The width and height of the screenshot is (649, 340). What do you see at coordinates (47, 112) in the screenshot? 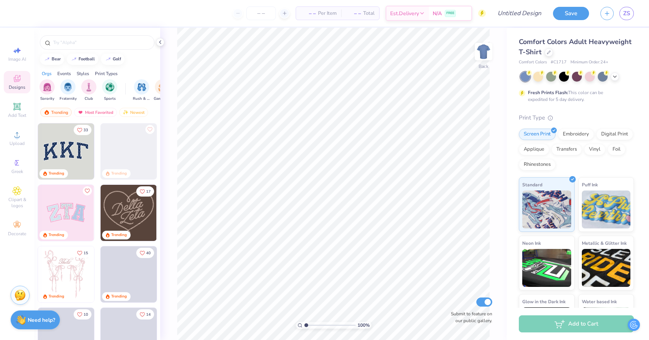
I see `img: trending.gif` at bounding box center [47, 112].